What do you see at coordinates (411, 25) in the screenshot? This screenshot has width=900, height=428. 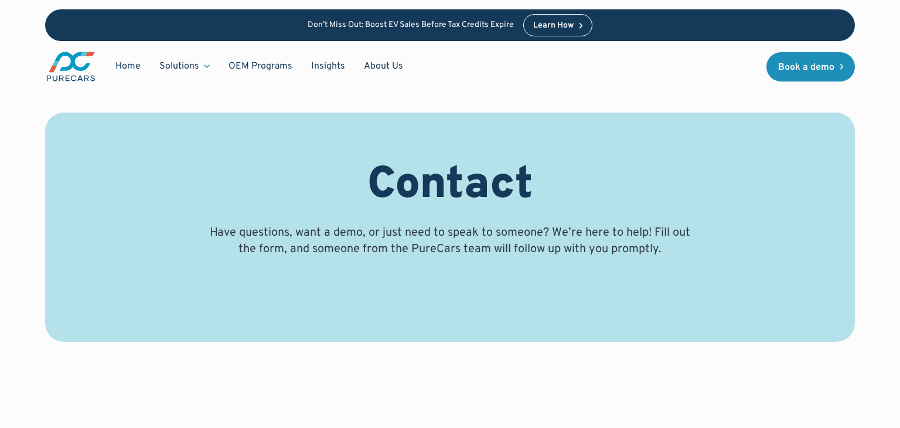 I see `p: Don’t Miss Out: Boost EV Sales Before Tax Credits Expire` at bounding box center [411, 25].